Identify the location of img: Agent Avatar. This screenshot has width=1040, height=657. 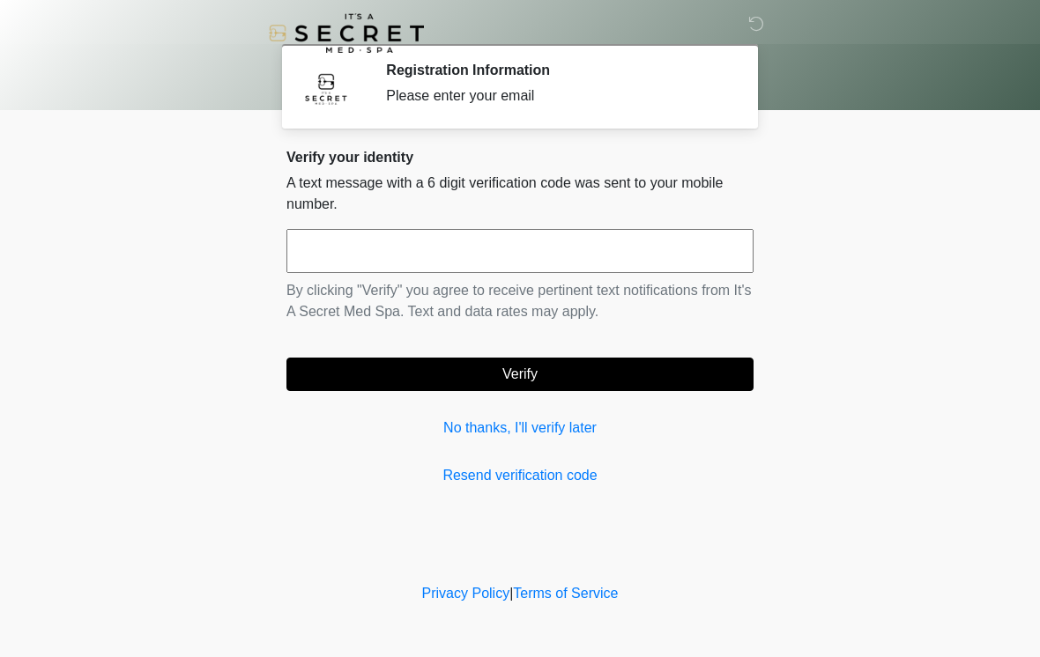
(326, 88).